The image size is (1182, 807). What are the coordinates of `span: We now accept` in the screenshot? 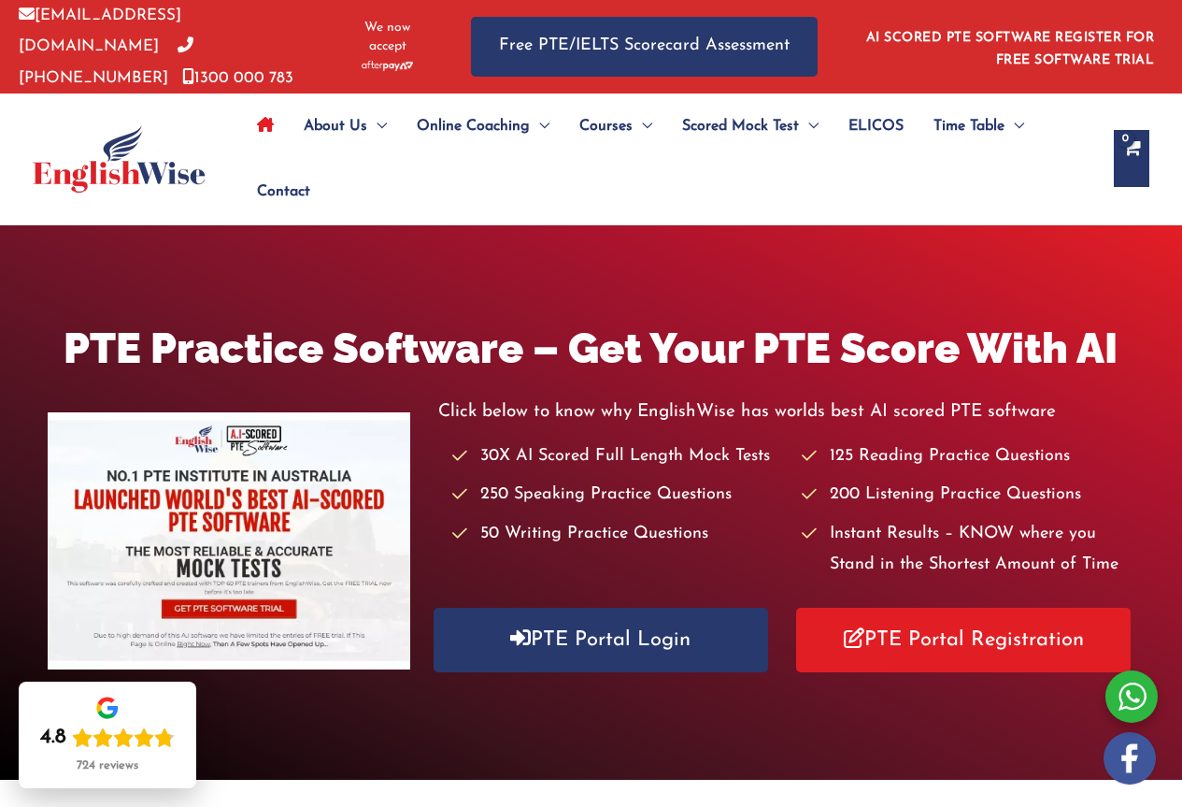 It's located at (387, 37).